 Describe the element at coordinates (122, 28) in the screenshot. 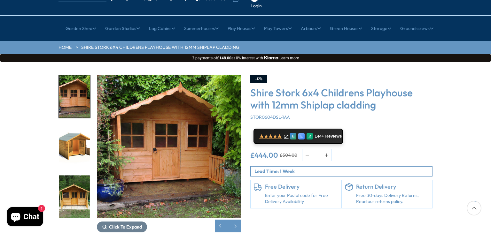

I see `a: Garden Studios` at that location.